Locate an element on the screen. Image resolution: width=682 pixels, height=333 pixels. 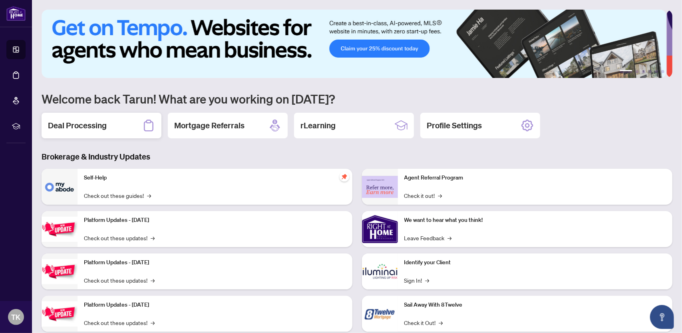
p: Agent Referral Program is located at coordinates (535, 178).